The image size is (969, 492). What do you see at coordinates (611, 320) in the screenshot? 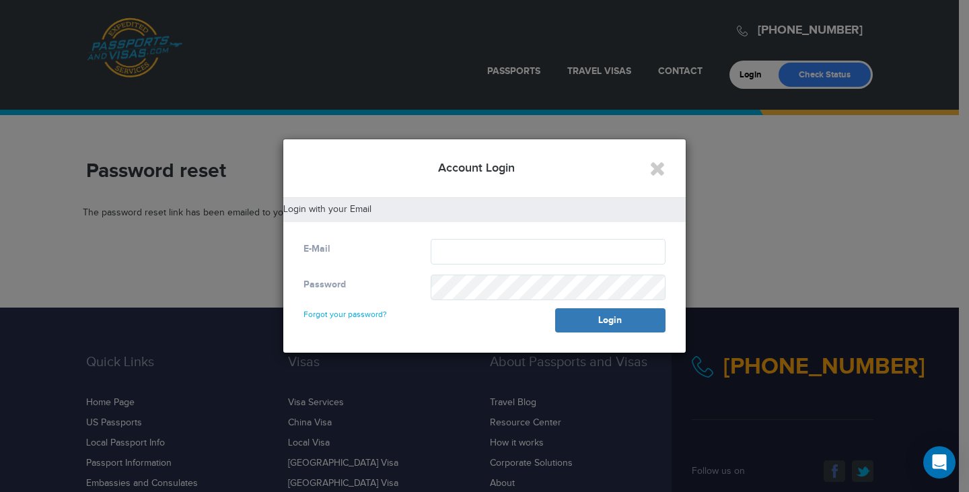
I see `button: Login` at bounding box center [611, 320].